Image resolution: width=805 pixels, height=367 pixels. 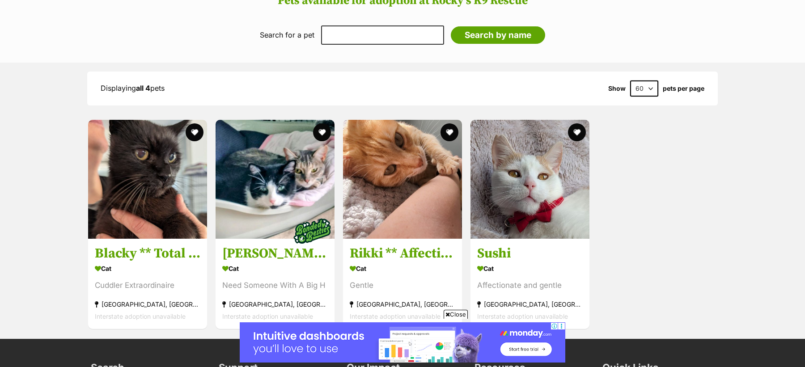 I want to click on input: Search by name, so click(x=498, y=35).